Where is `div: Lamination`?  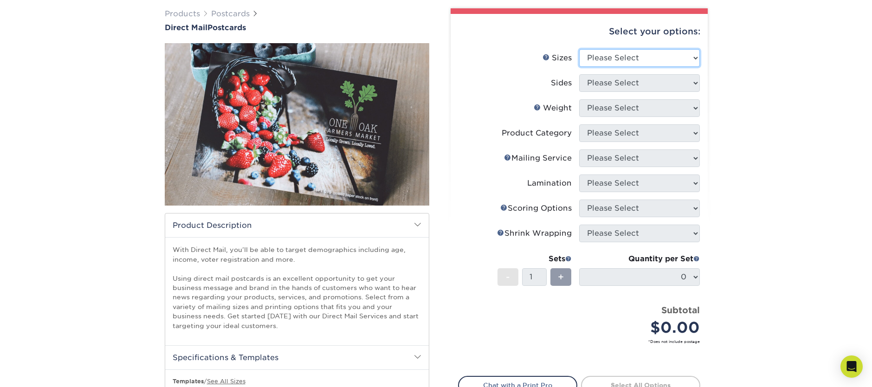
div: Lamination is located at coordinates (550, 183).